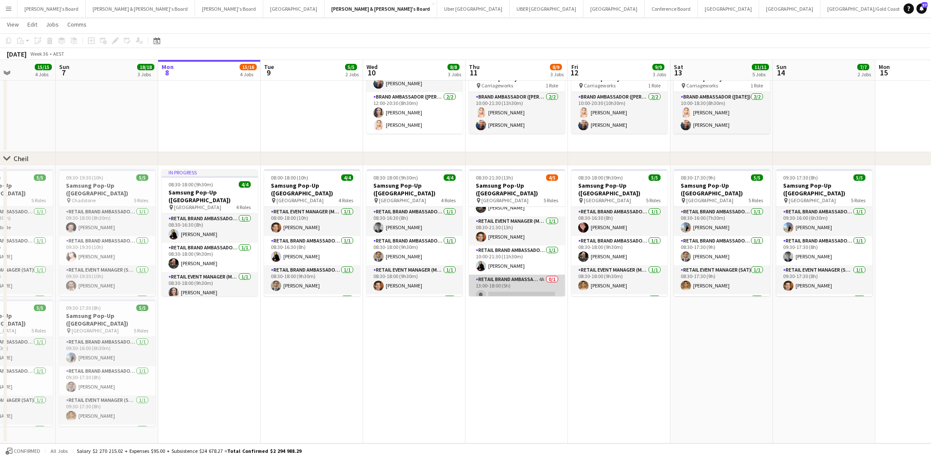  What do you see at coordinates (43, 74) in the screenshot?
I see `div: 4 Jobs` at bounding box center [43, 74].